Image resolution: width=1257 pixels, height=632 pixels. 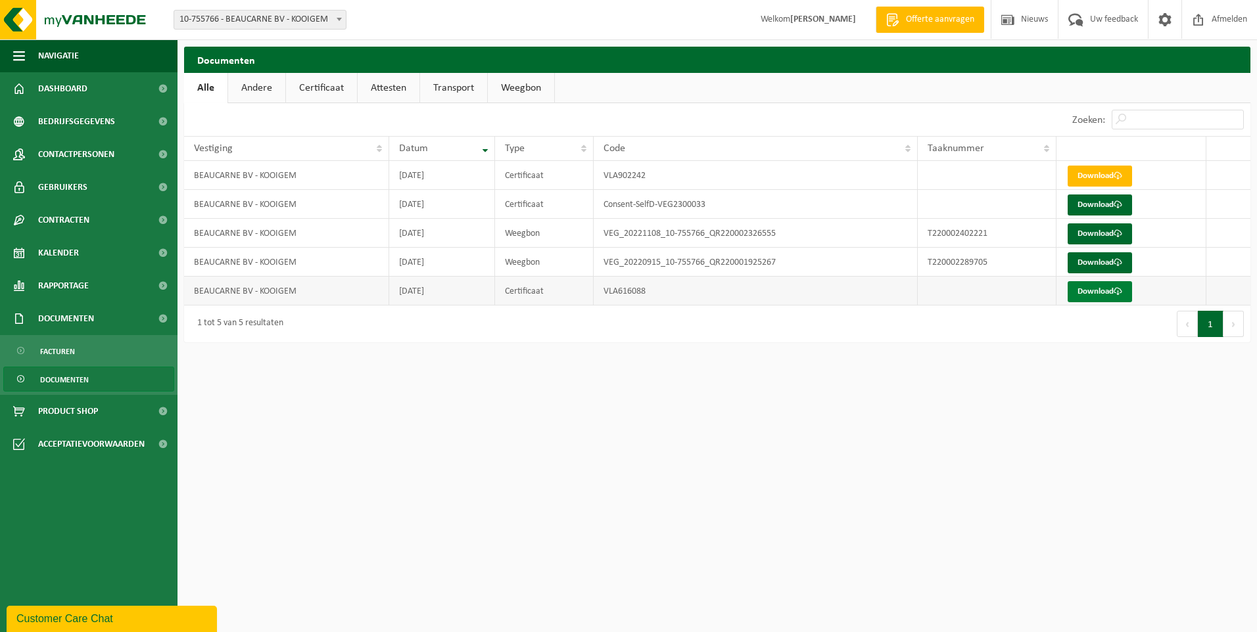 What do you see at coordinates (756, 291) in the screenshot?
I see `td: VLA616088` at bounding box center [756, 291].